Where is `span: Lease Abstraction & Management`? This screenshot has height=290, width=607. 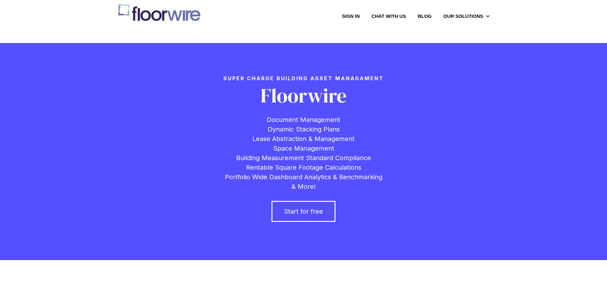 span: Lease Abstraction & Management is located at coordinates (304, 139).